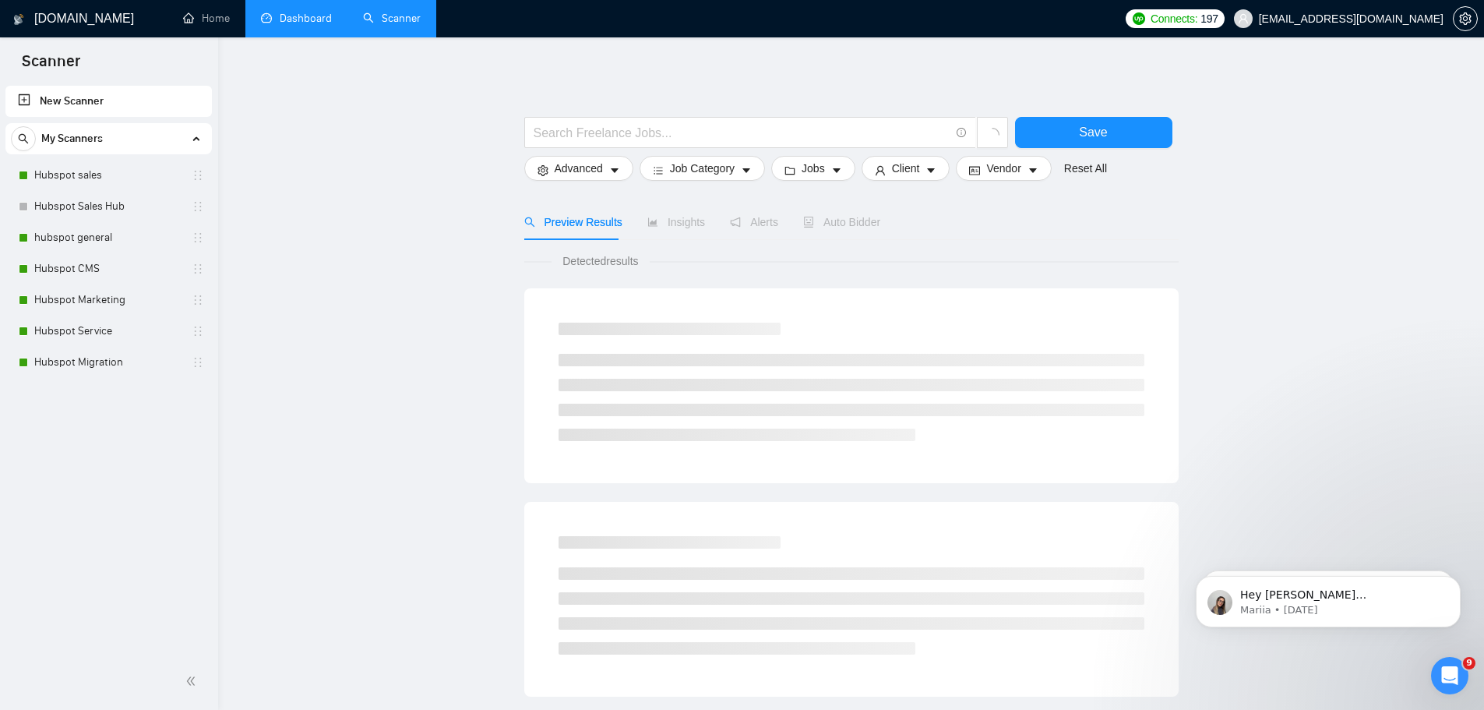 The height and width of the screenshot is (710, 1484). Describe the element at coordinates (23, 139) in the screenshot. I see `button: search` at that location.